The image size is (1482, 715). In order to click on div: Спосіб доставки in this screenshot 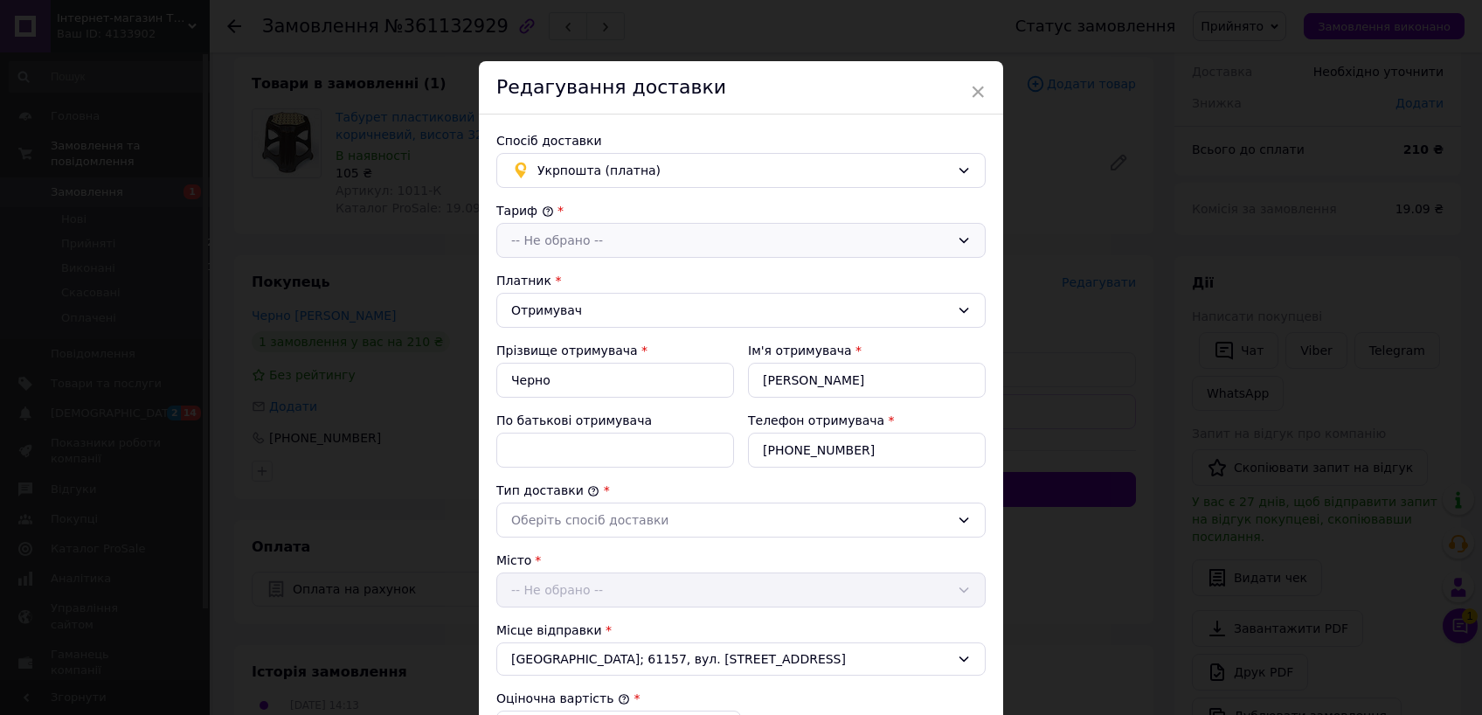, I will do `click(741, 141)`.